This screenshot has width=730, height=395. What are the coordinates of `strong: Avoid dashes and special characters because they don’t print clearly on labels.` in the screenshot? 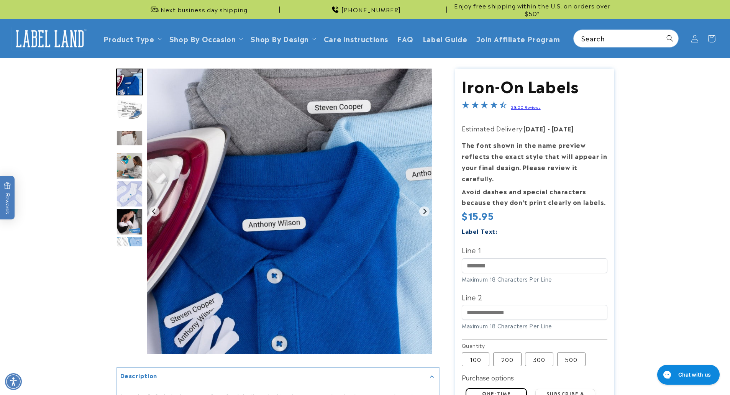 It's located at (534, 197).